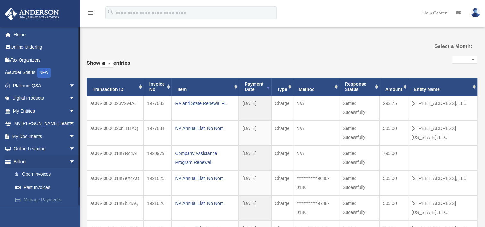  I want to click on td: 1921025, so click(158, 183).